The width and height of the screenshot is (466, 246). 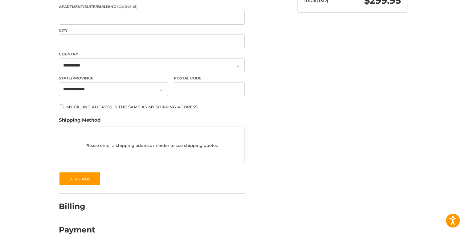 What do you see at coordinates (209, 78) in the screenshot?
I see `label: Postal Code` at bounding box center [209, 78].